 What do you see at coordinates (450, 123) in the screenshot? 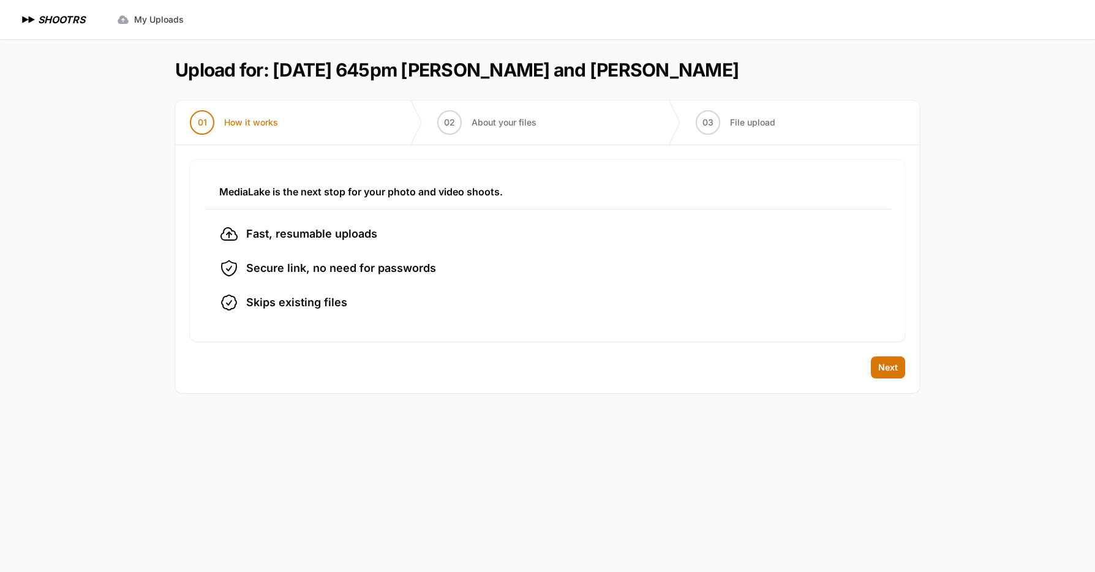
I see `span: 02` at bounding box center [450, 123].